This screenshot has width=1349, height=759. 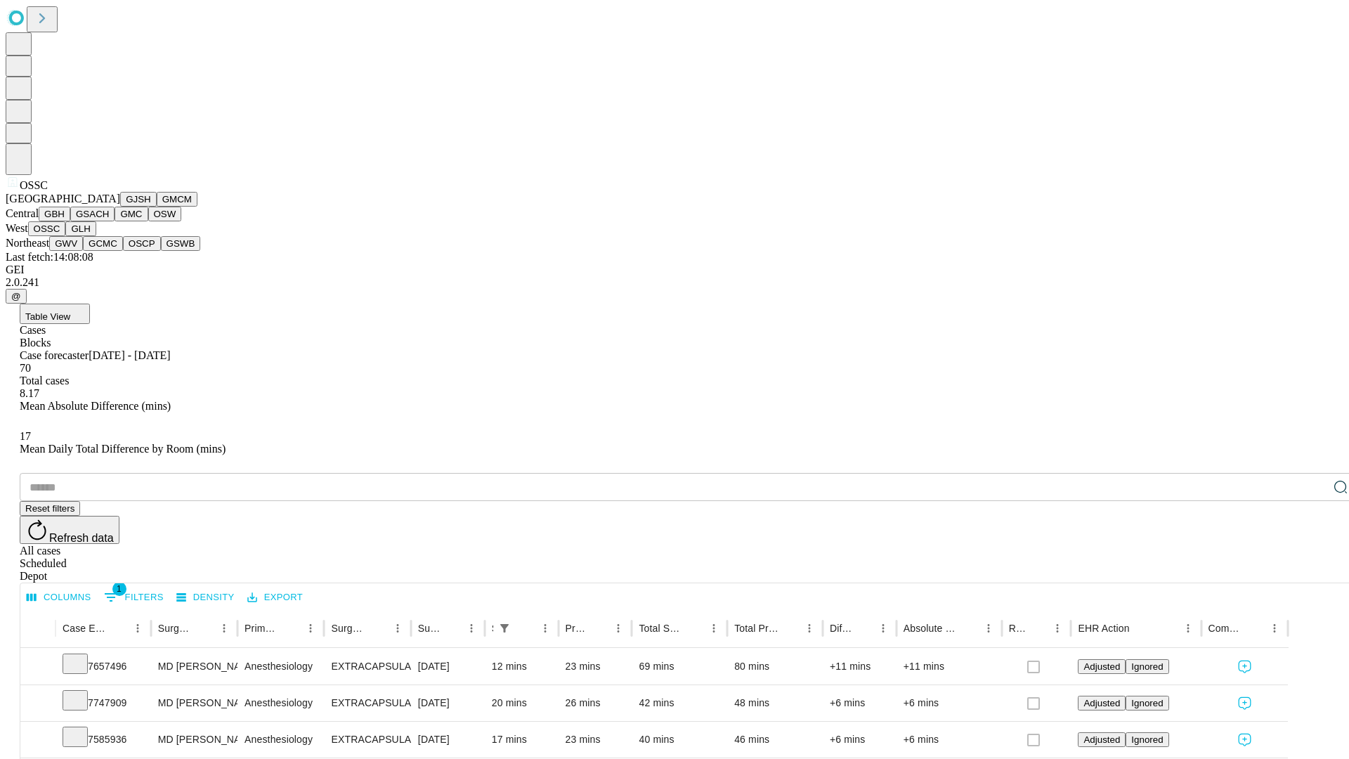 I want to click on span: West, so click(x=17, y=228).